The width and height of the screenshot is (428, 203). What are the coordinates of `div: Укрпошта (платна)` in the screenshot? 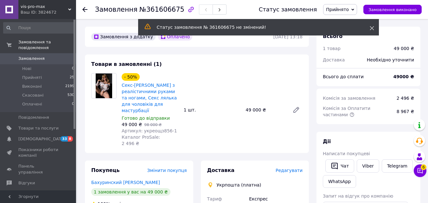 It's located at (239, 185).